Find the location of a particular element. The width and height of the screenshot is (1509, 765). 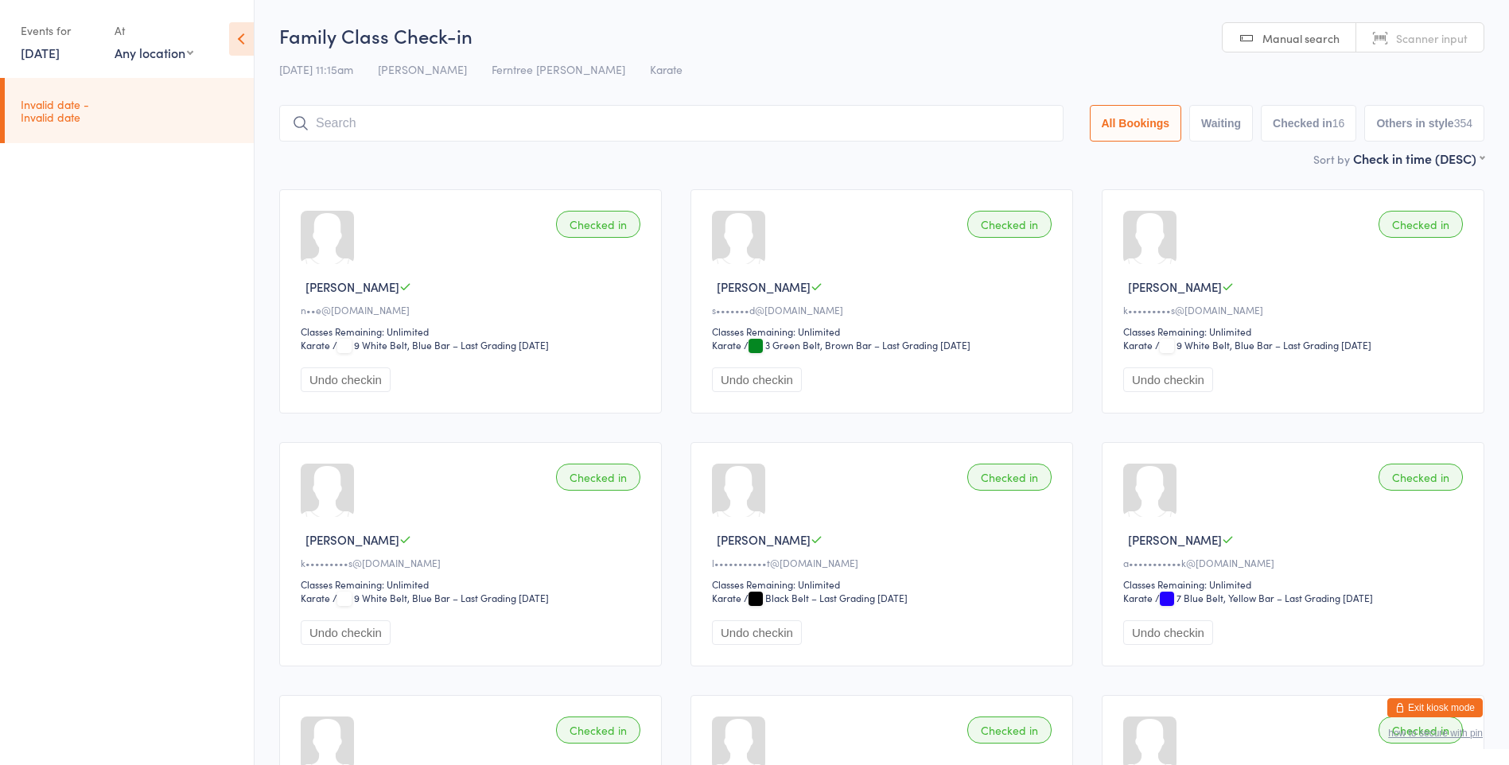

span: Karate is located at coordinates (666, 69).